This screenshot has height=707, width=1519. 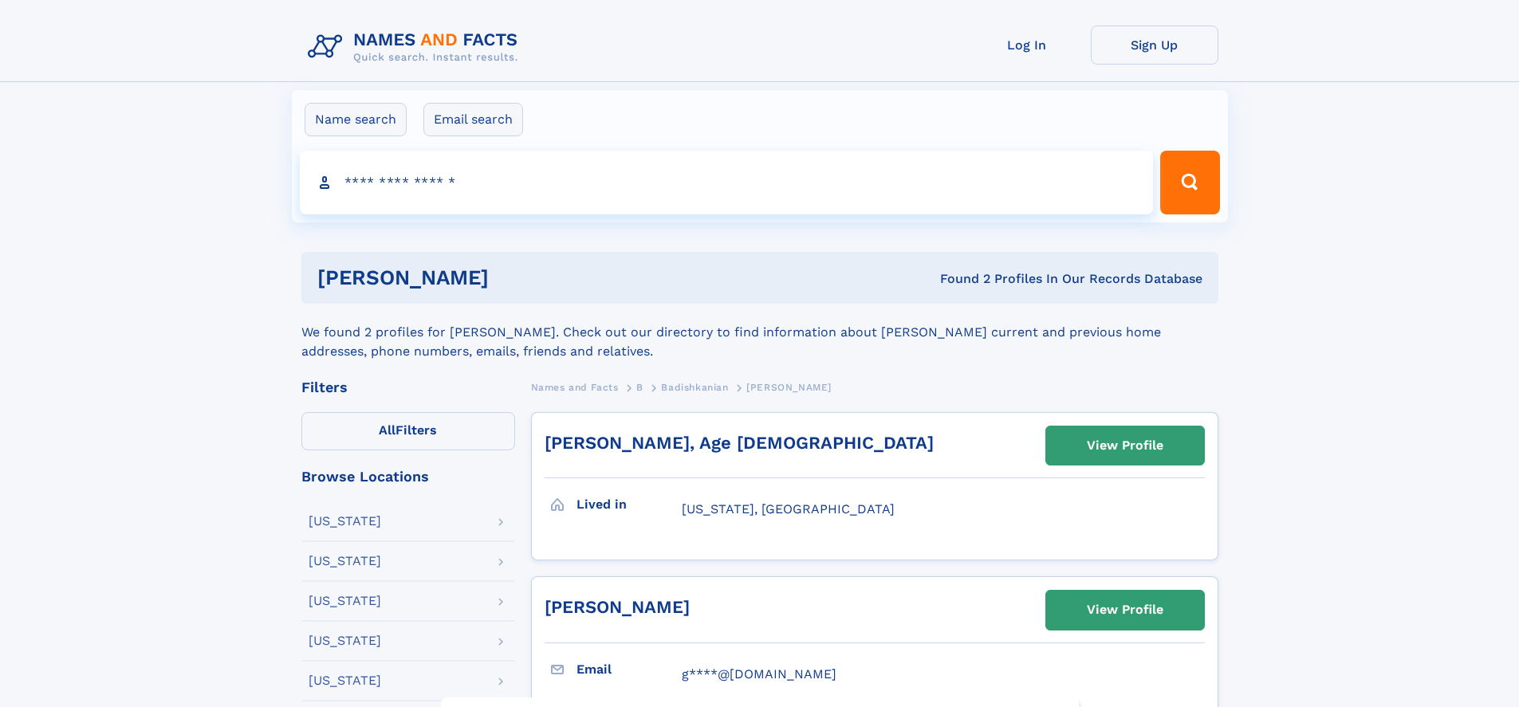 What do you see at coordinates (473, 120) in the screenshot?
I see `label: Email search` at bounding box center [473, 120].